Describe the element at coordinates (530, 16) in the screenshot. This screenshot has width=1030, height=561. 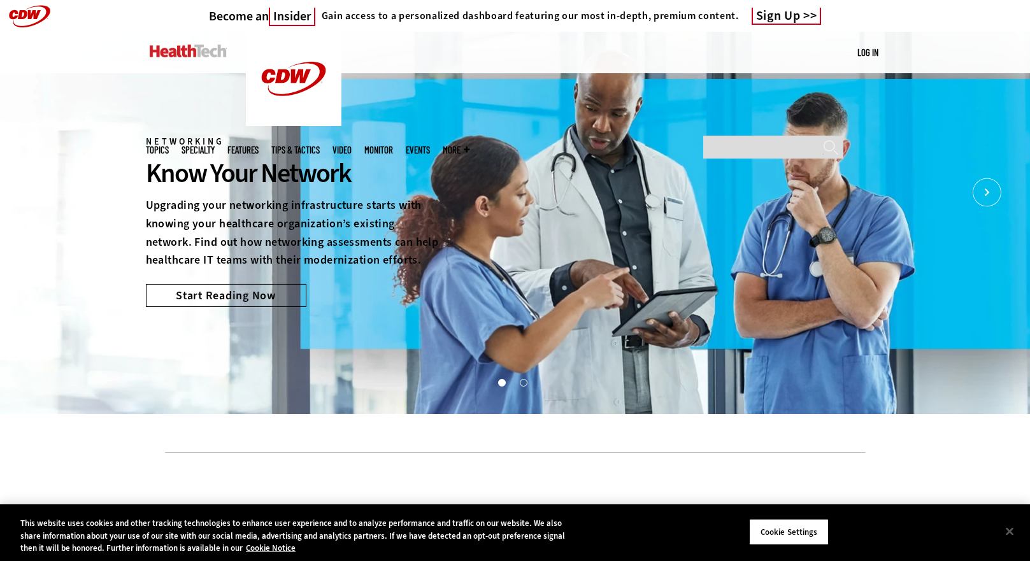
I see `h4: Gain access to a personalized dashboard featuring our most in-depth, premium content.` at that location.